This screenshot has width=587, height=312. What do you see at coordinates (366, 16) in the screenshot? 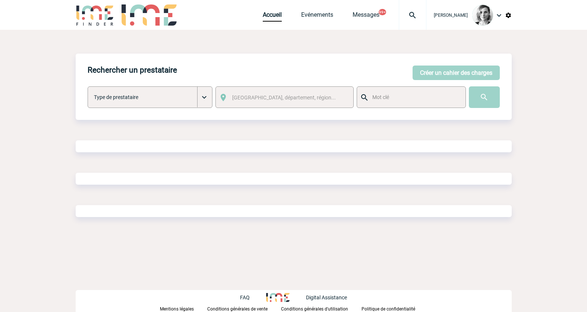
I see `a: Messages` at bounding box center [366, 16].